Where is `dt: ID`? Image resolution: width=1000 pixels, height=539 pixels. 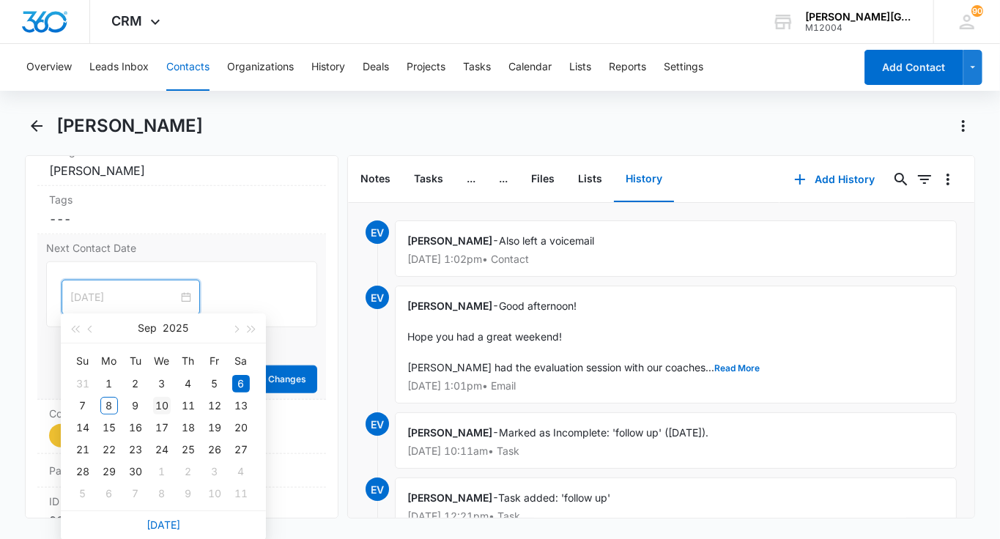
dt: ID is located at coordinates (182, 501).